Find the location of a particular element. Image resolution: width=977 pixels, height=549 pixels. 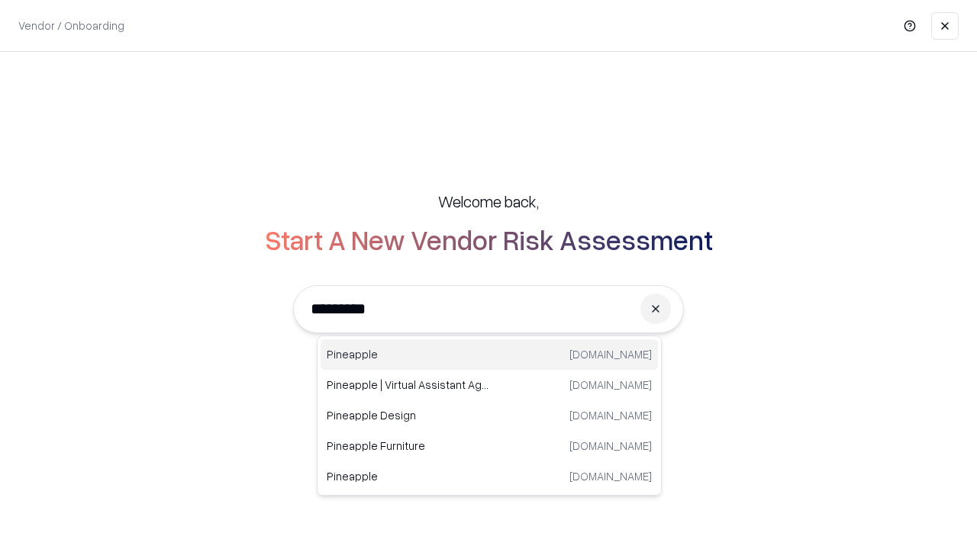

h2: Start A New Vendor Risk Assessment is located at coordinates (488, 240).